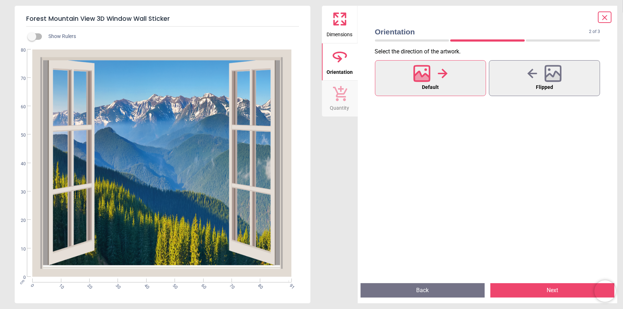 This screenshot has width=623, height=309. Describe the element at coordinates (431, 78) in the screenshot. I see `button: Default` at that location.